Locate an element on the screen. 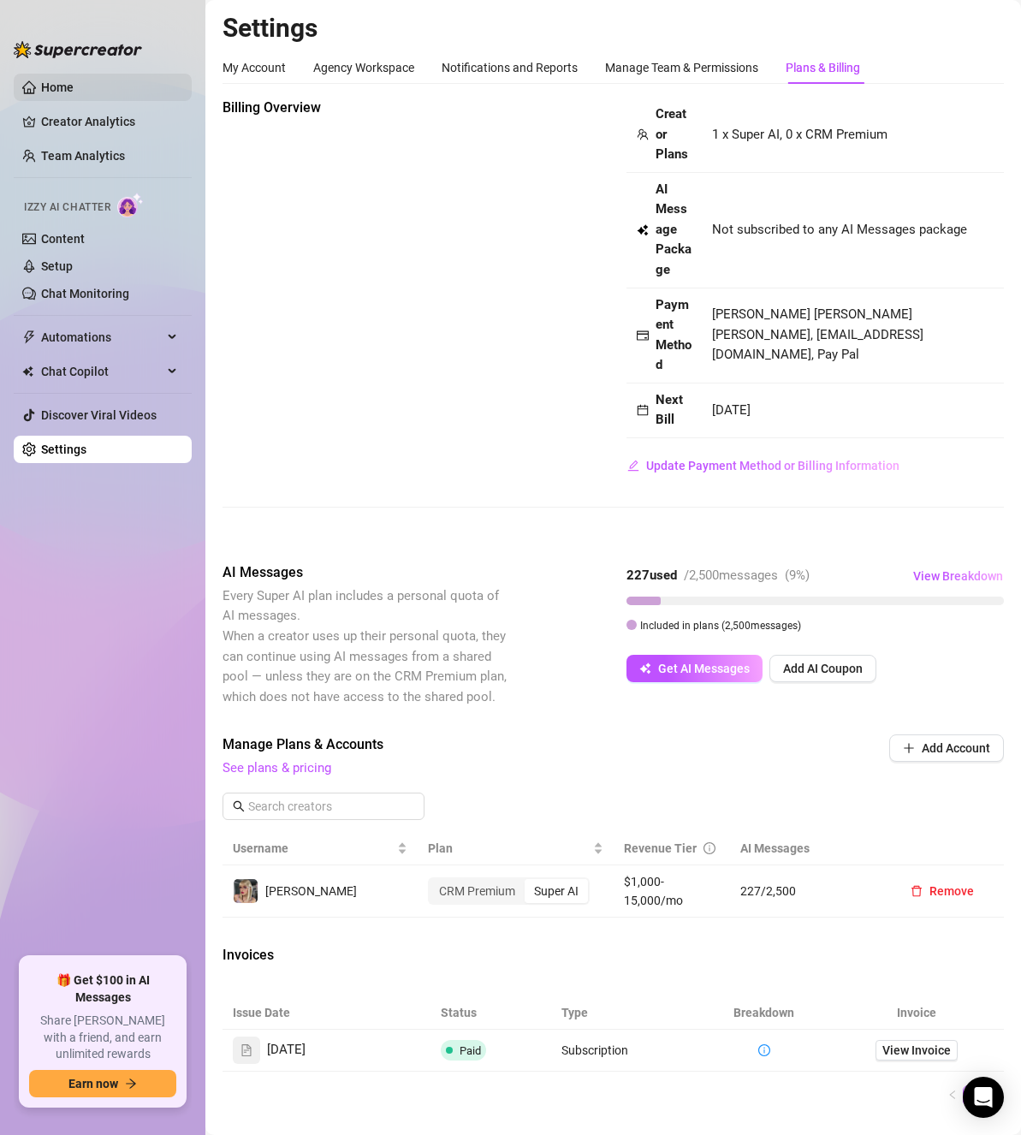 This screenshot has height=1135, width=1021. th: Status is located at coordinates (491, 1013).